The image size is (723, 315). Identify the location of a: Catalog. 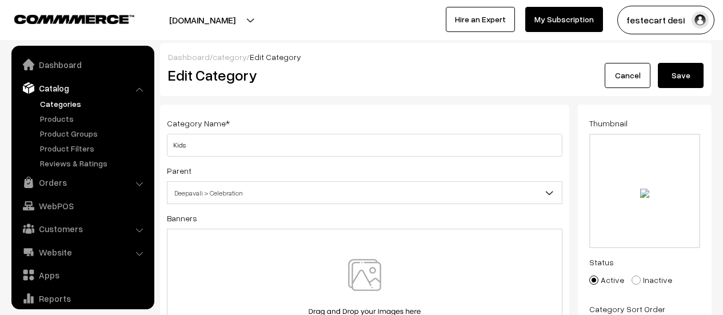
(82, 88).